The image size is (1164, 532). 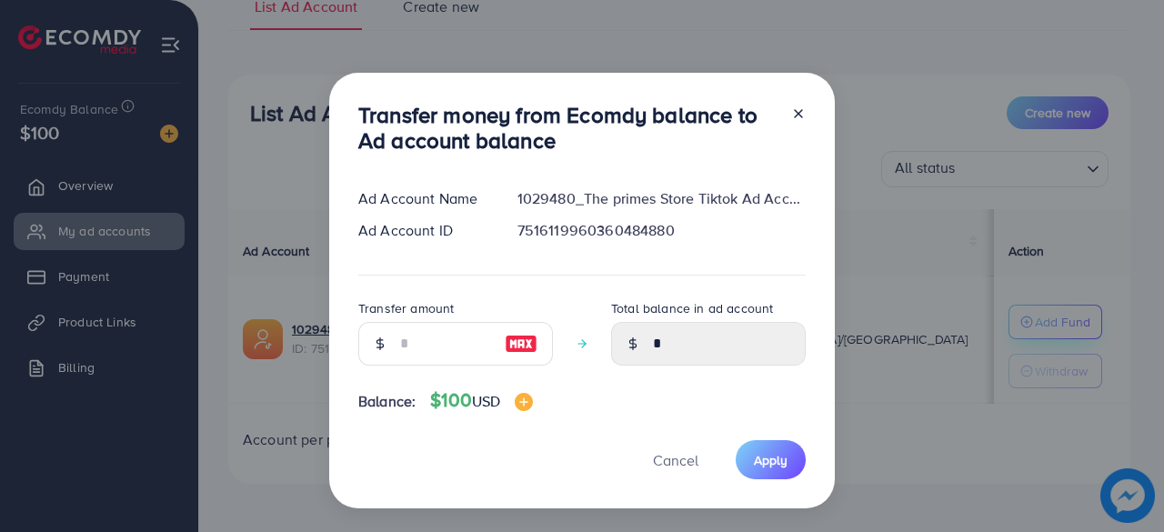 I want to click on label: Total balance in ad account, so click(x=692, y=308).